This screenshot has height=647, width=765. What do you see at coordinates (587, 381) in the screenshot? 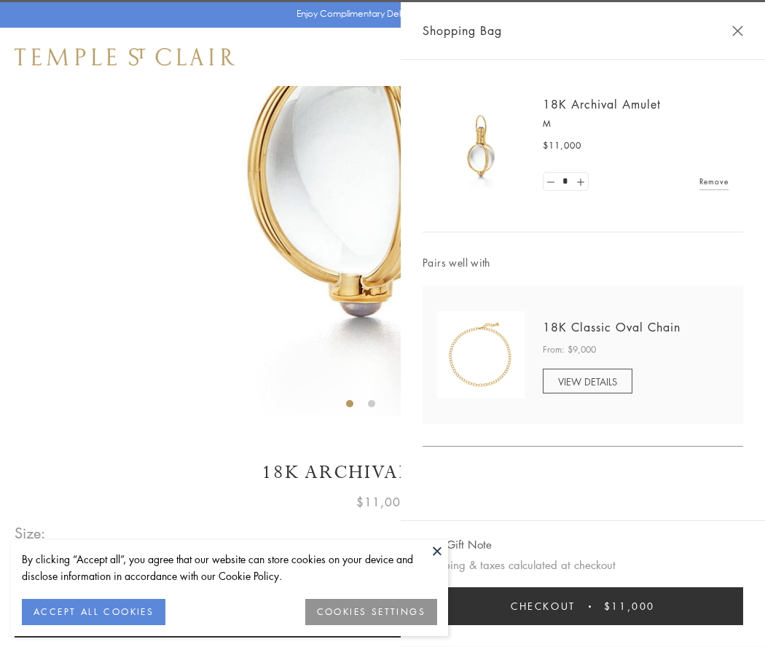
I see `span: VIEW DETAILS` at bounding box center [587, 381].